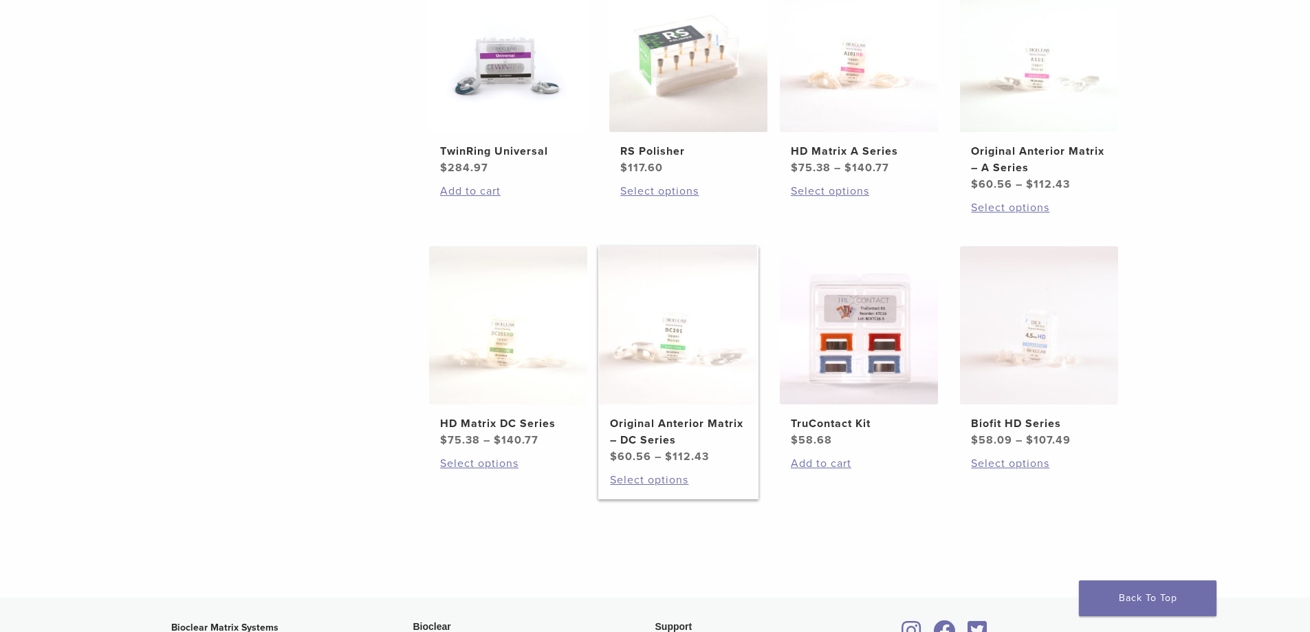 The image size is (1310, 632). I want to click on a: Add to cart: “TwinRing Universal”, so click(508, 191).